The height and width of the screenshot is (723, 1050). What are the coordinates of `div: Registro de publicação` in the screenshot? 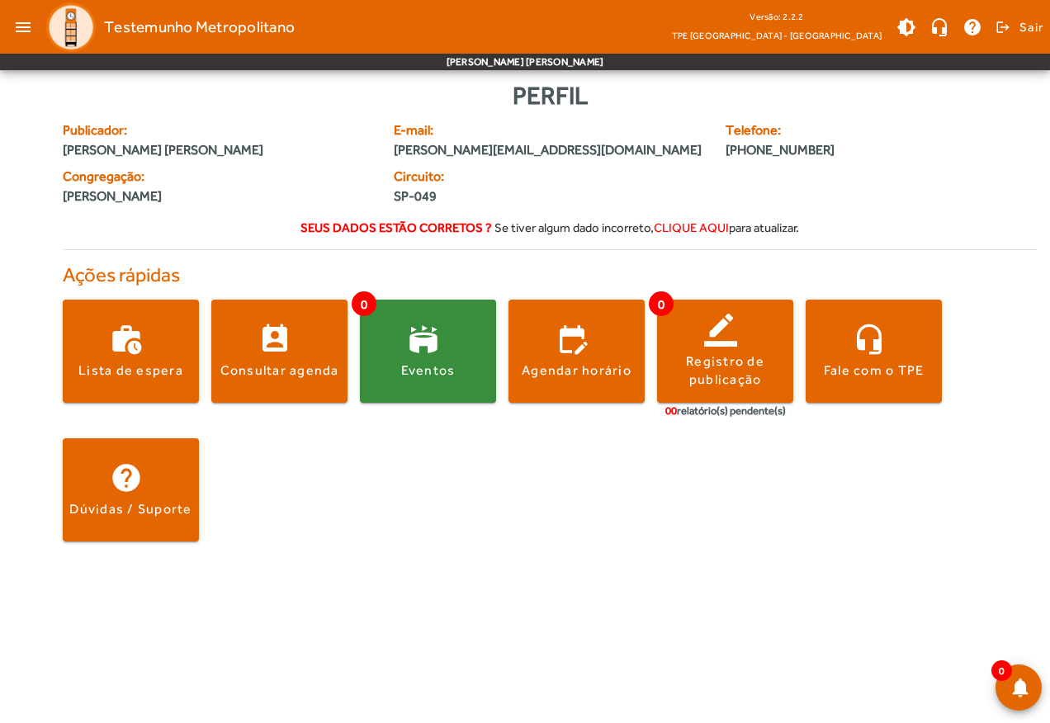 It's located at (725, 371).